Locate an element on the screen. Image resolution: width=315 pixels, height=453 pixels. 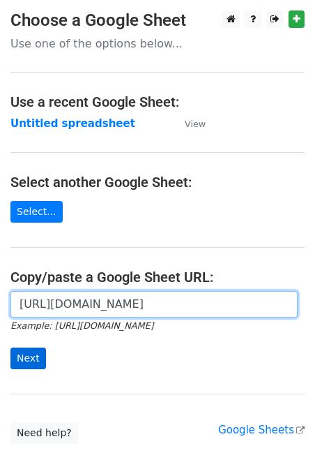
a: Select... is located at coordinates (36, 211).